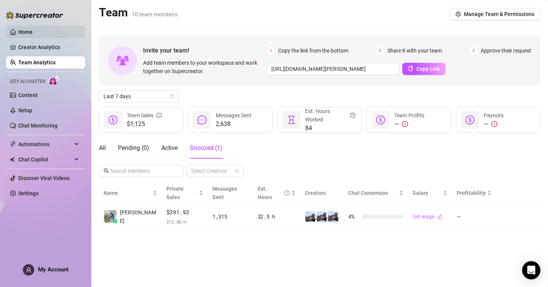 The width and height of the screenshot is (548, 287). I want to click on span: Automations, so click(45, 144).